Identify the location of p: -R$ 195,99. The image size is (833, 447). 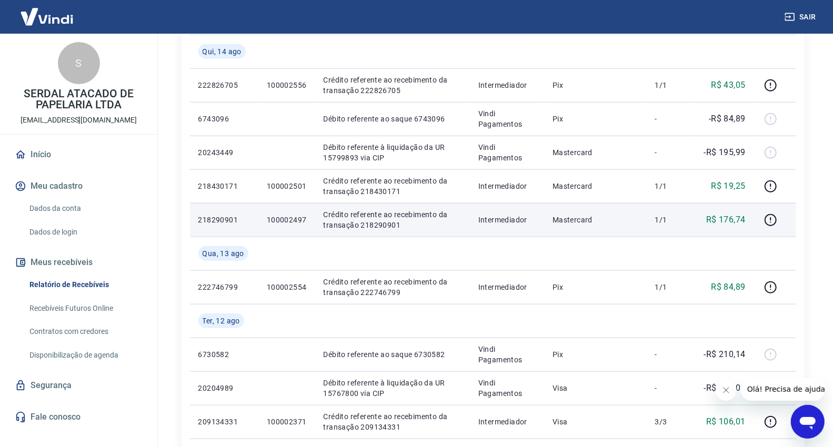
(724, 153).